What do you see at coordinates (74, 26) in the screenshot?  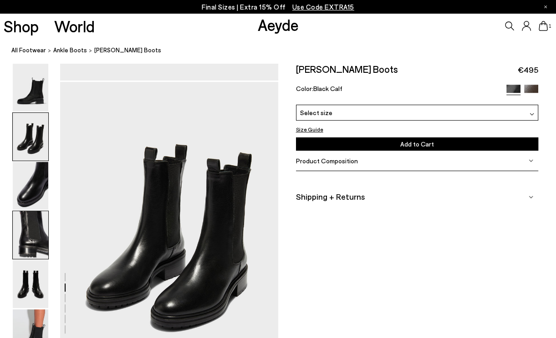 I see `a: World` at bounding box center [74, 26].